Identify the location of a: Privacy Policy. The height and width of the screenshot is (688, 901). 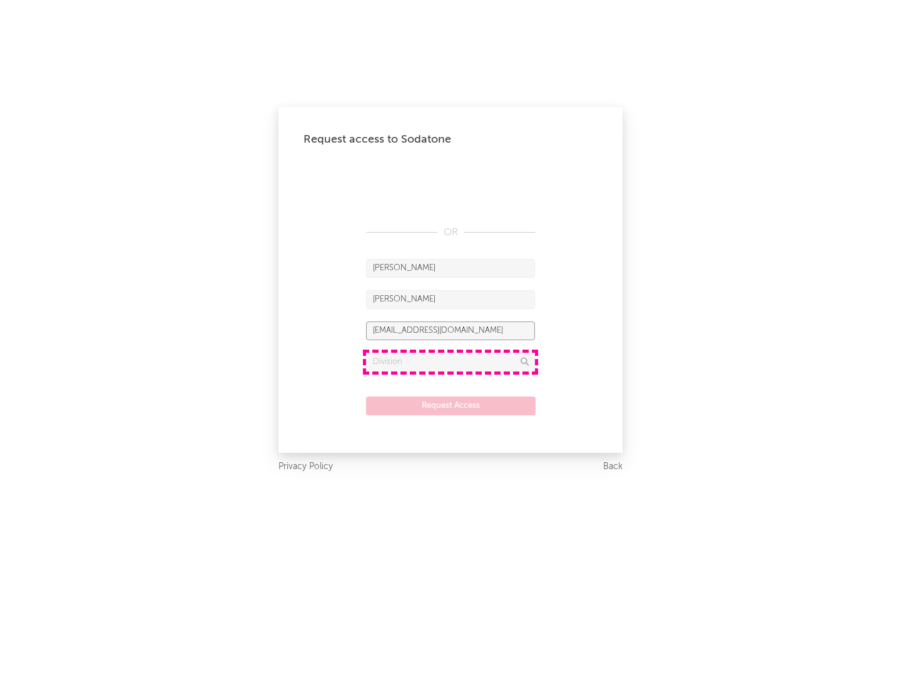
(305, 467).